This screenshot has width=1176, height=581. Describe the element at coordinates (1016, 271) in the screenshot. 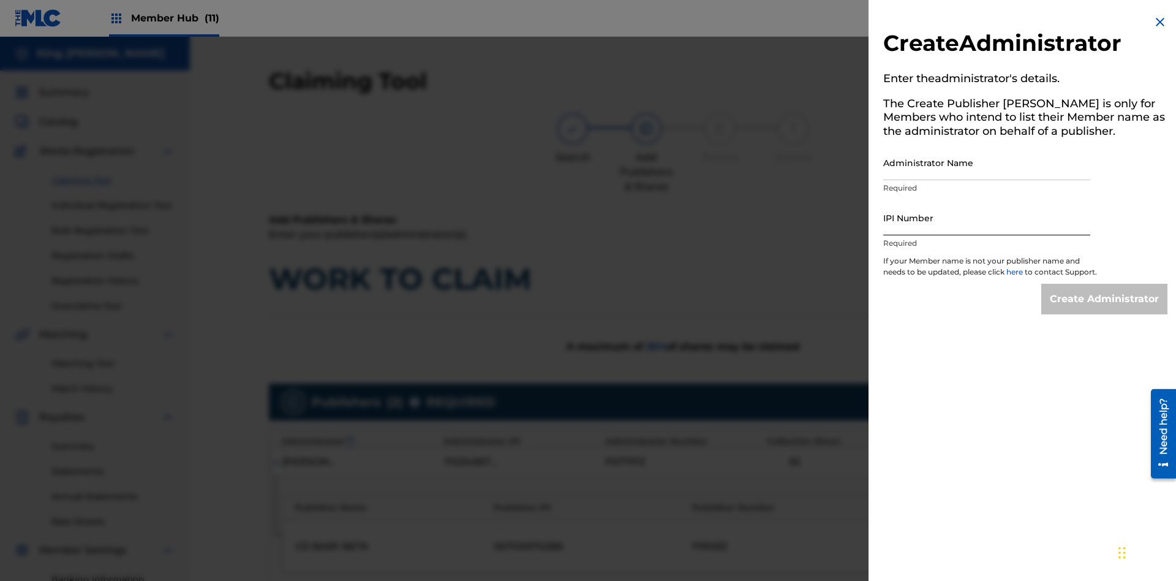

I see `a: here` at that location.